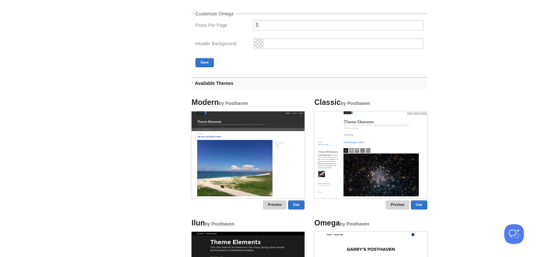 Image resolution: width=537 pixels, height=257 pixels. What do you see at coordinates (248, 223) in the screenshot?
I see `h4: Ilun` at bounding box center [248, 223].